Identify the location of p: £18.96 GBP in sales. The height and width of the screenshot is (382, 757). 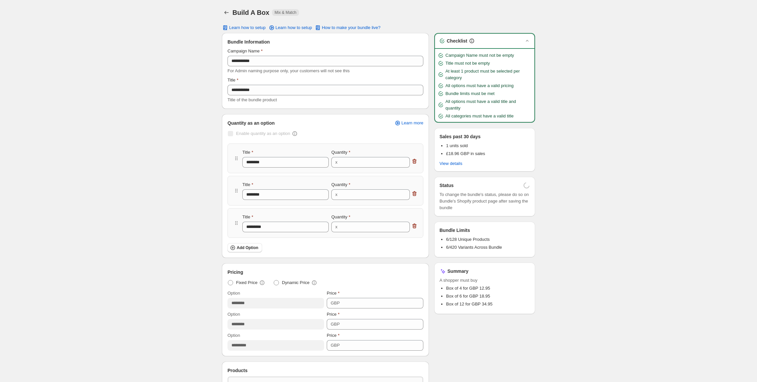
(466, 154).